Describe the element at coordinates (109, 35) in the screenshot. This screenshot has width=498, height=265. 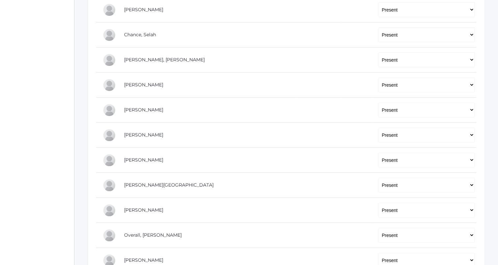
I see `div: Selah Chance` at that location.